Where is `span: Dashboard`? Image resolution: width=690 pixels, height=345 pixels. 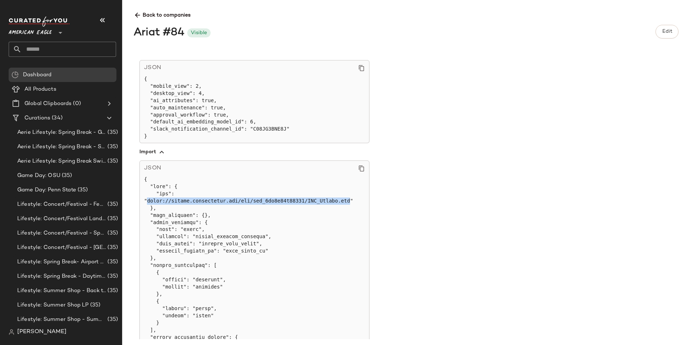 span: Dashboard is located at coordinates (37, 75).